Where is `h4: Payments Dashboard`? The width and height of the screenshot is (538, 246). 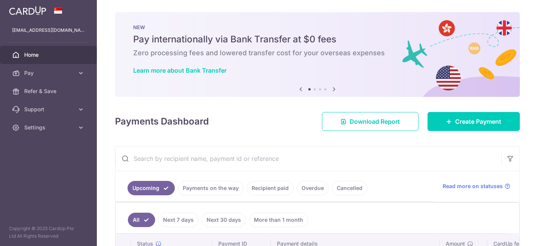 h4: Payments Dashboard is located at coordinates (162, 121).